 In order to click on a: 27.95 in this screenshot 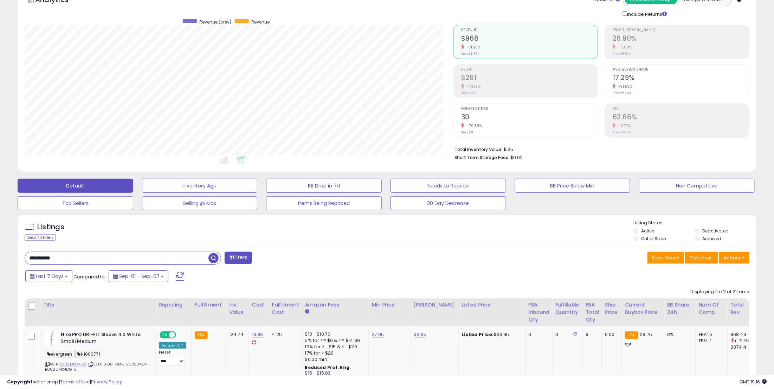, I will do `click(378, 335)`.